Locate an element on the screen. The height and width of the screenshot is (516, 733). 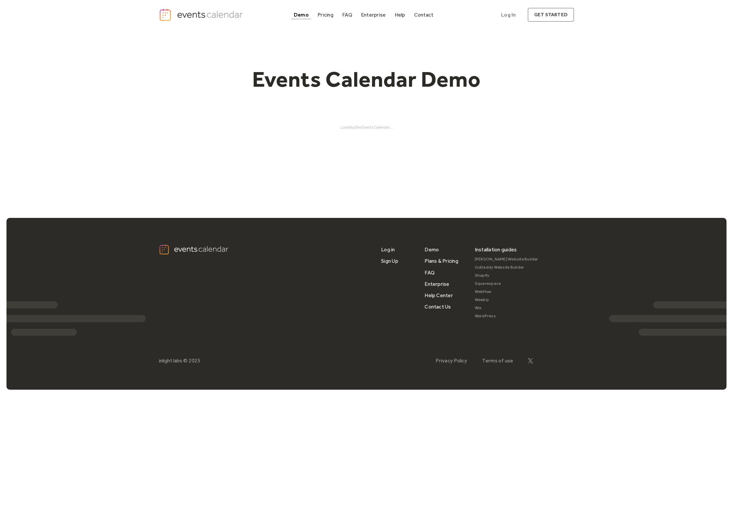
div: Pricing is located at coordinates (325, 15).